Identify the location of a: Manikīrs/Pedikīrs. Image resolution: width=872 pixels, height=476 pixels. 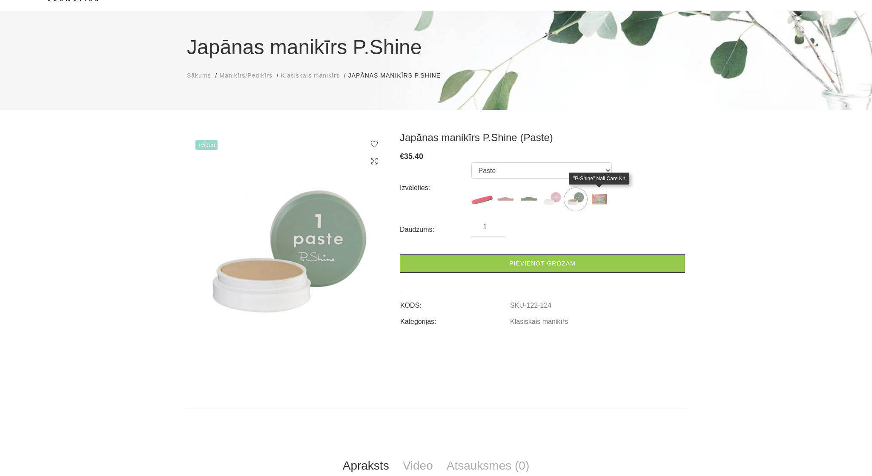
(246, 75).